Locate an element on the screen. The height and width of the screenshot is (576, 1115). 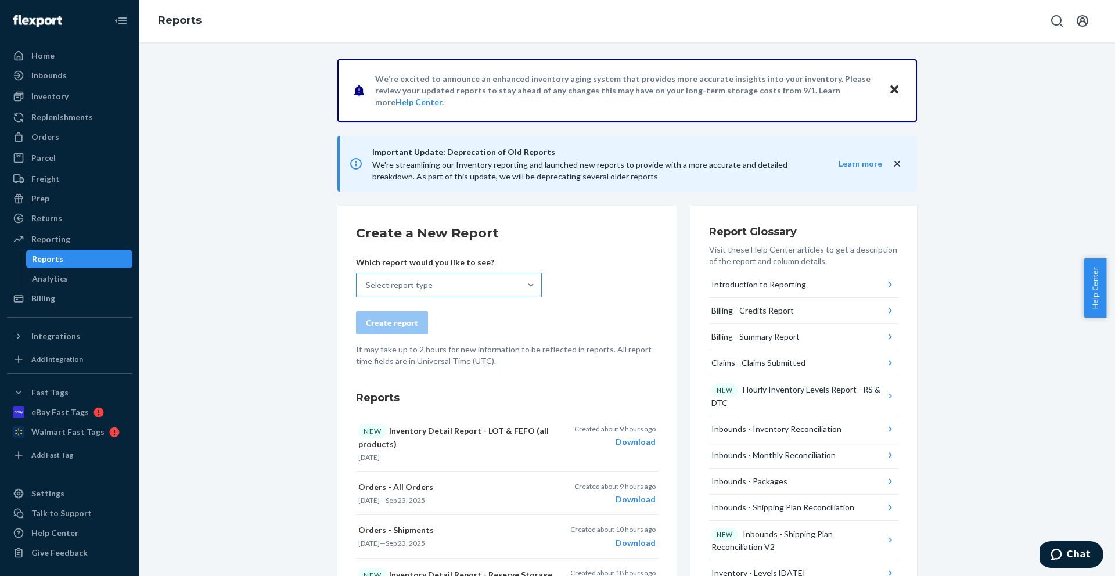
div: Settings is located at coordinates (48, 494).